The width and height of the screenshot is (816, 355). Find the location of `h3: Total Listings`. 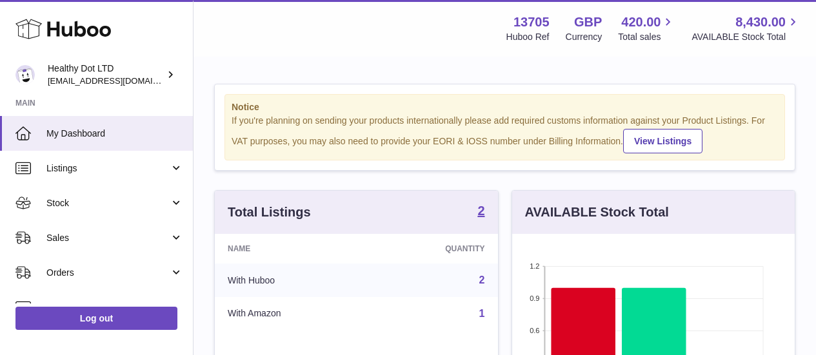

h3: Total Listings is located at coordinates (269, 212).